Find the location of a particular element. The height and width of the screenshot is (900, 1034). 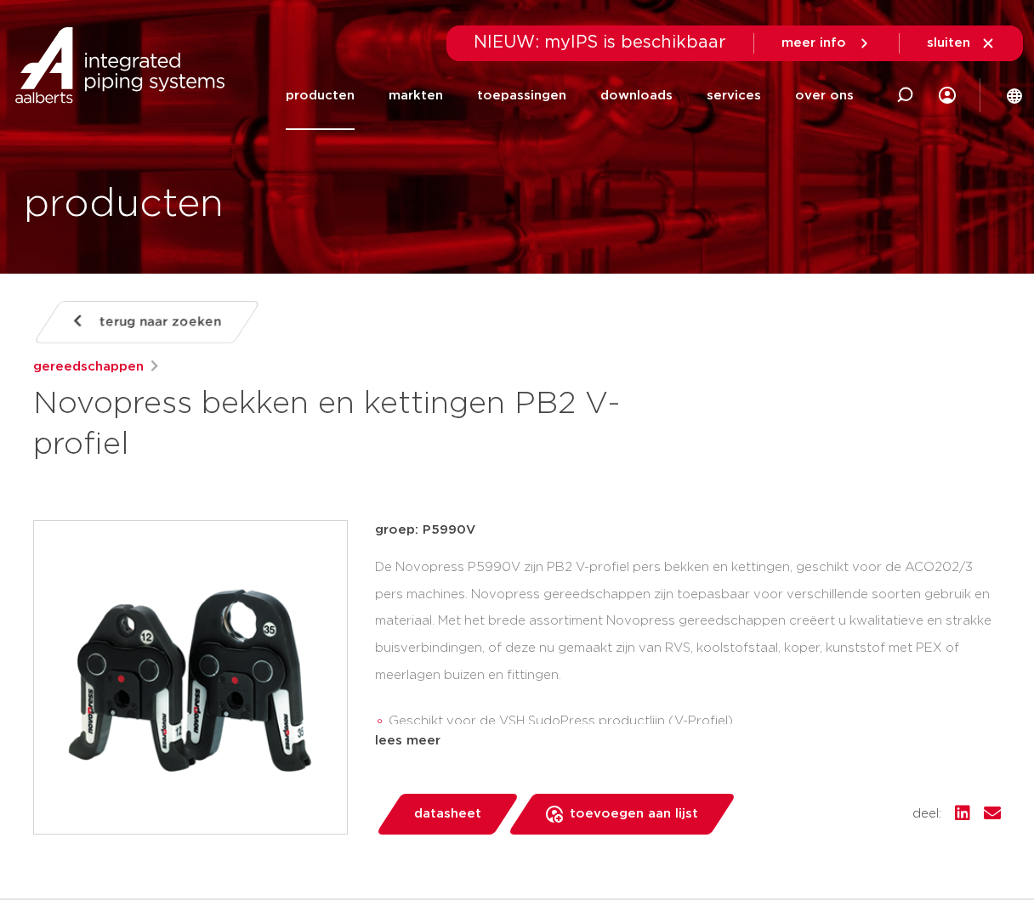

h1: Novopress bekken en kettingen PB2 V-profiel is located at coordinates (352, 425).